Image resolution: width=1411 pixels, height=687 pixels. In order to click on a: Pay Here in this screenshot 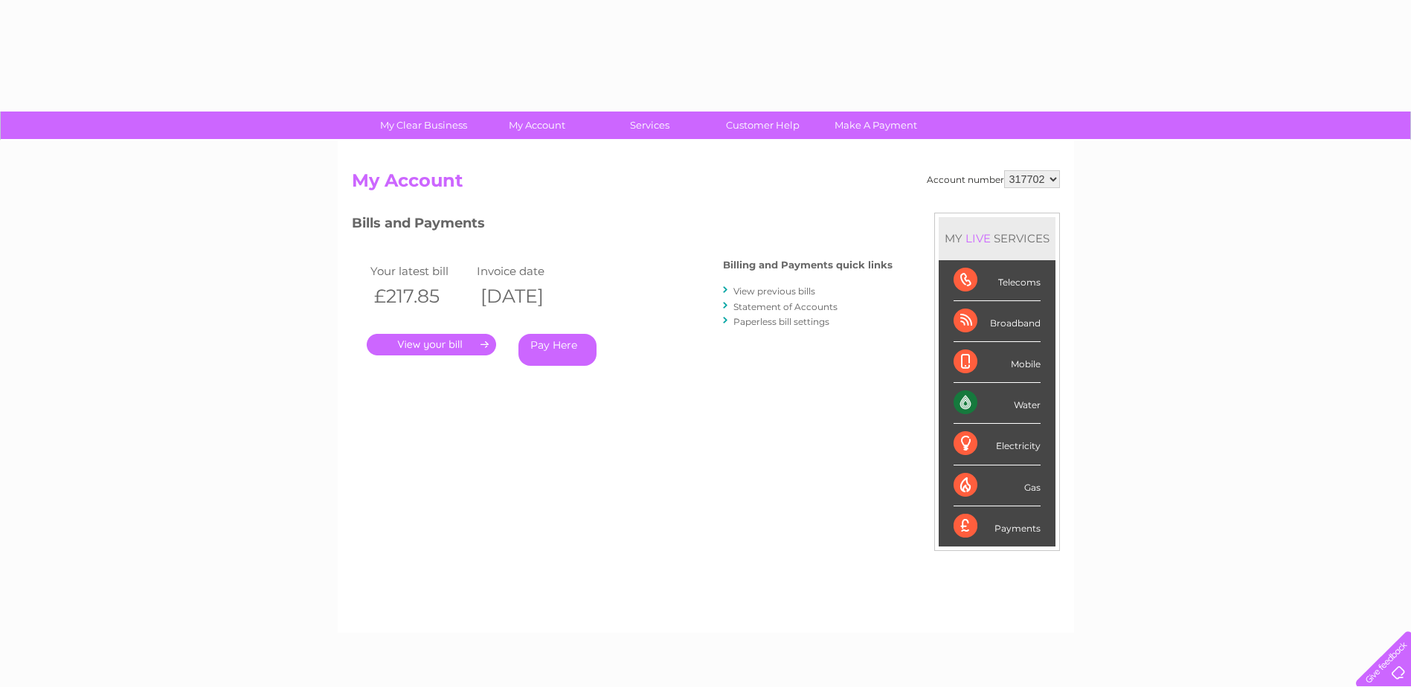, I will do `click(557, 349)`.